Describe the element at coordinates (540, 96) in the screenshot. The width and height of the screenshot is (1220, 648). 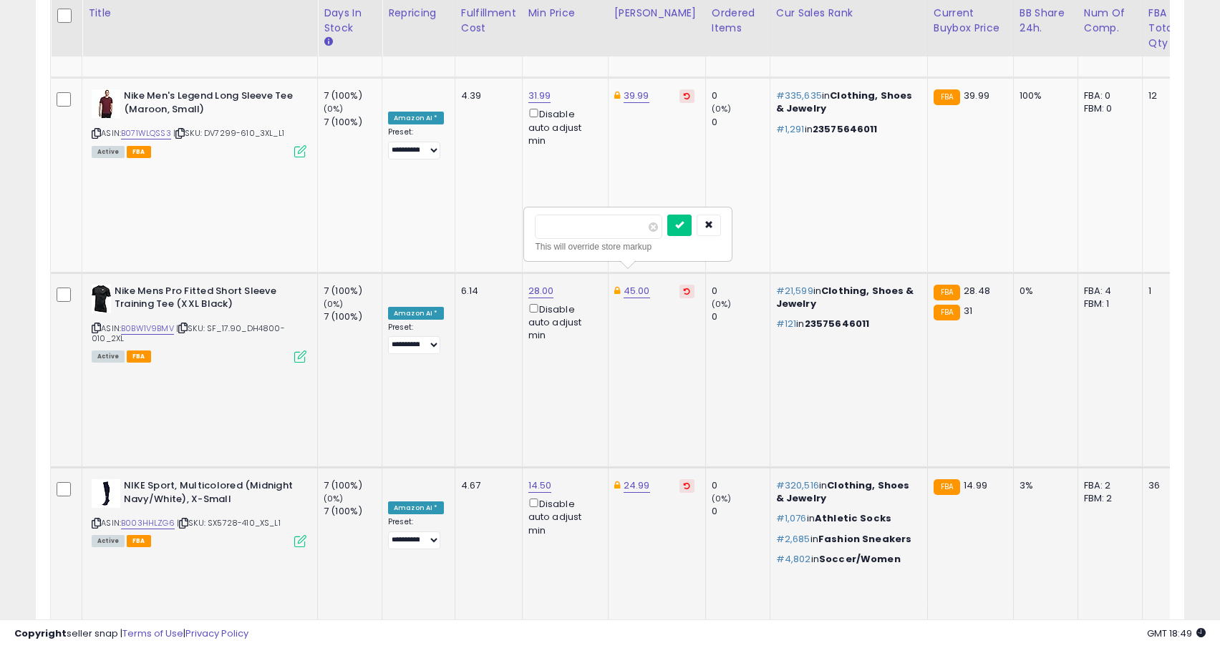
I see `a: 31.99` at that location.